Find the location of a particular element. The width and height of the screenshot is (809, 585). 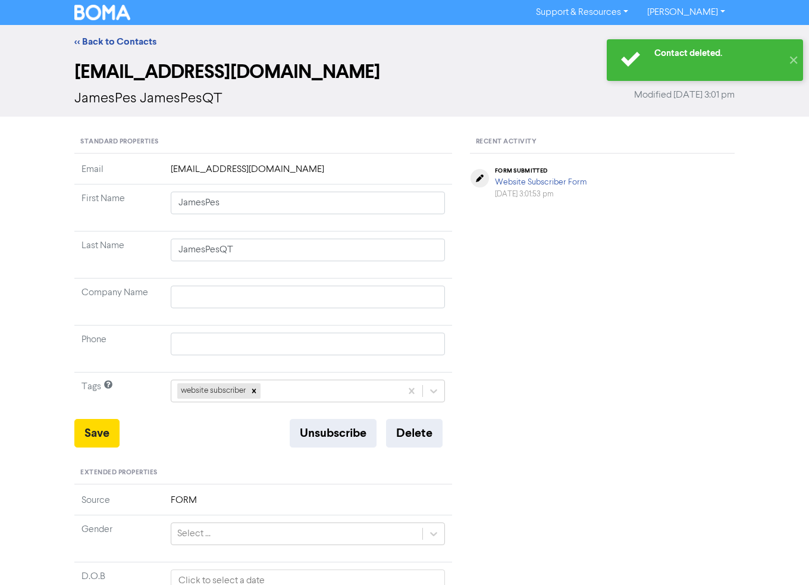

td: Gender is located at coordinates (119, 538).